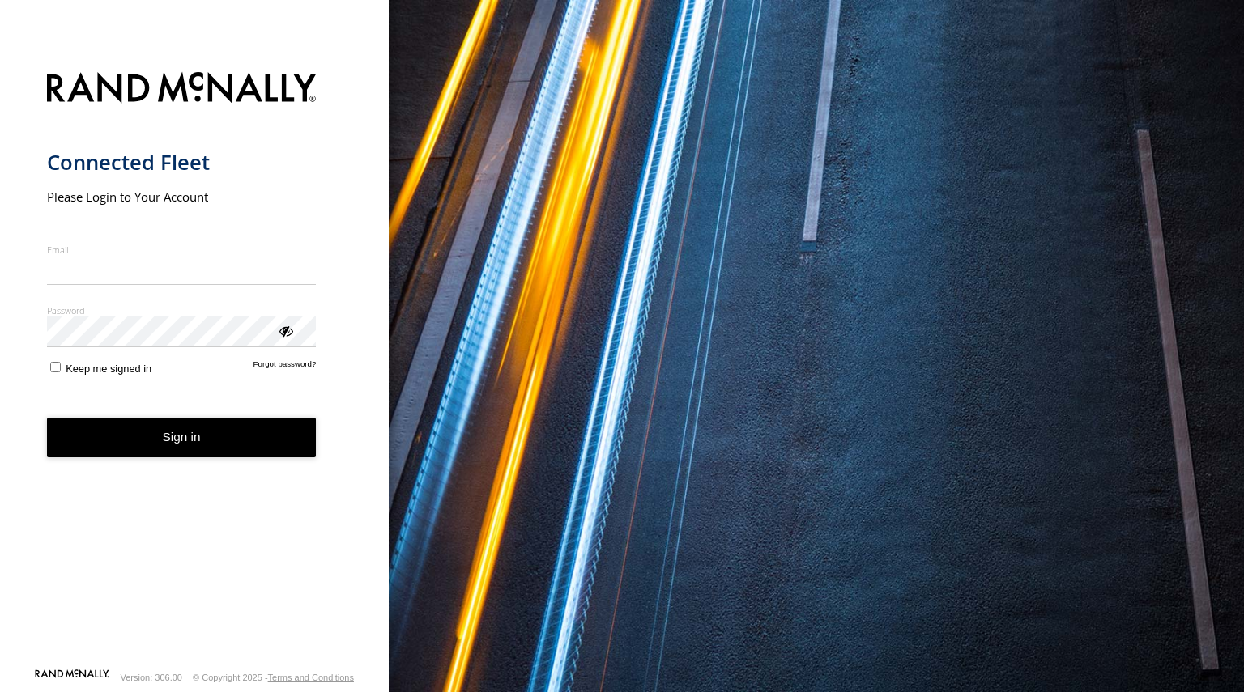  I want to click on a: Terms and Conditions, so click(311, 678).